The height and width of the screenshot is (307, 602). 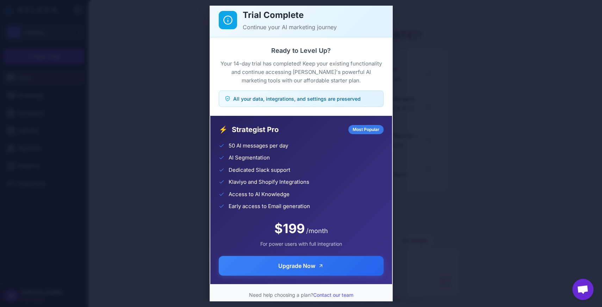 What do you see at coordinates (317, 231) in the screenshot?
I see `span: /month` at bounding box center [317, 231].